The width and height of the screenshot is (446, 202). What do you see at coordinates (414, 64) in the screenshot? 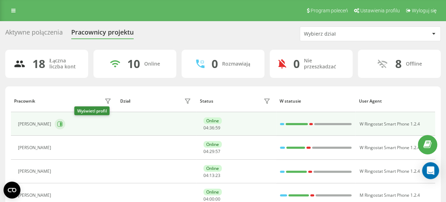
I see `div: Offline` at bounding box center [414, 64].